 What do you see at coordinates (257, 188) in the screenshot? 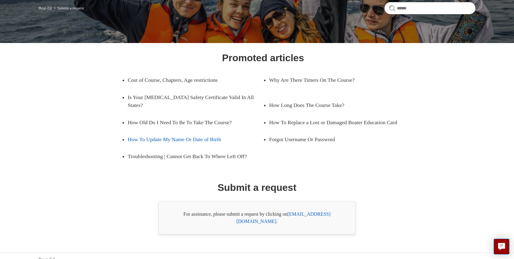
I see `h1: Submit a request` at bounding box center [257, 188].